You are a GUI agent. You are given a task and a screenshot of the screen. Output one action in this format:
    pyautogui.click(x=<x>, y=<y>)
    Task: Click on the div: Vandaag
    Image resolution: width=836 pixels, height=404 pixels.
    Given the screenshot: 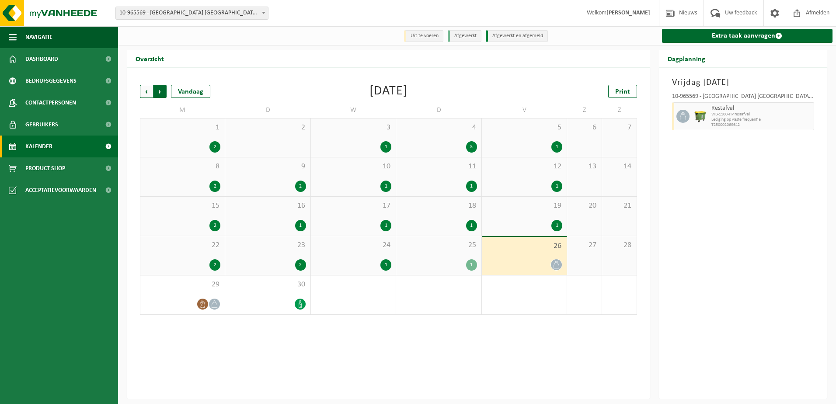 What is the action you would take?
    pyautogui.click(x=191, y=91)
    